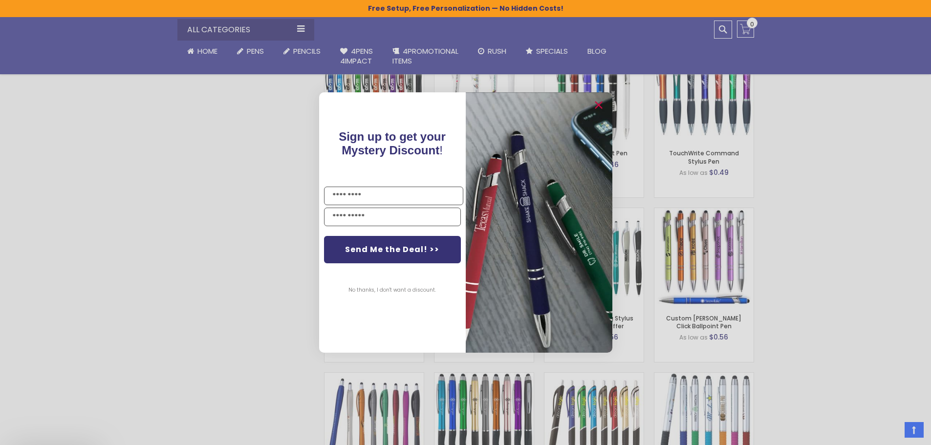 The width and height of the screenshot is (931, 445). I want to click on button: Close dialog, so click(599, 105).